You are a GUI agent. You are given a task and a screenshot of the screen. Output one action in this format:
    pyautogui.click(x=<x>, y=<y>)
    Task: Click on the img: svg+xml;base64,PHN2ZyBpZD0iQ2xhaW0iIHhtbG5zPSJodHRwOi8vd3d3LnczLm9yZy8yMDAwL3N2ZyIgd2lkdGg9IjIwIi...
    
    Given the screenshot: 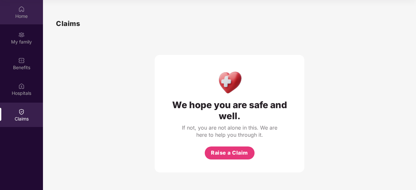 What is the action you would take?
    pyautogui.click(x=21, y=112)
    